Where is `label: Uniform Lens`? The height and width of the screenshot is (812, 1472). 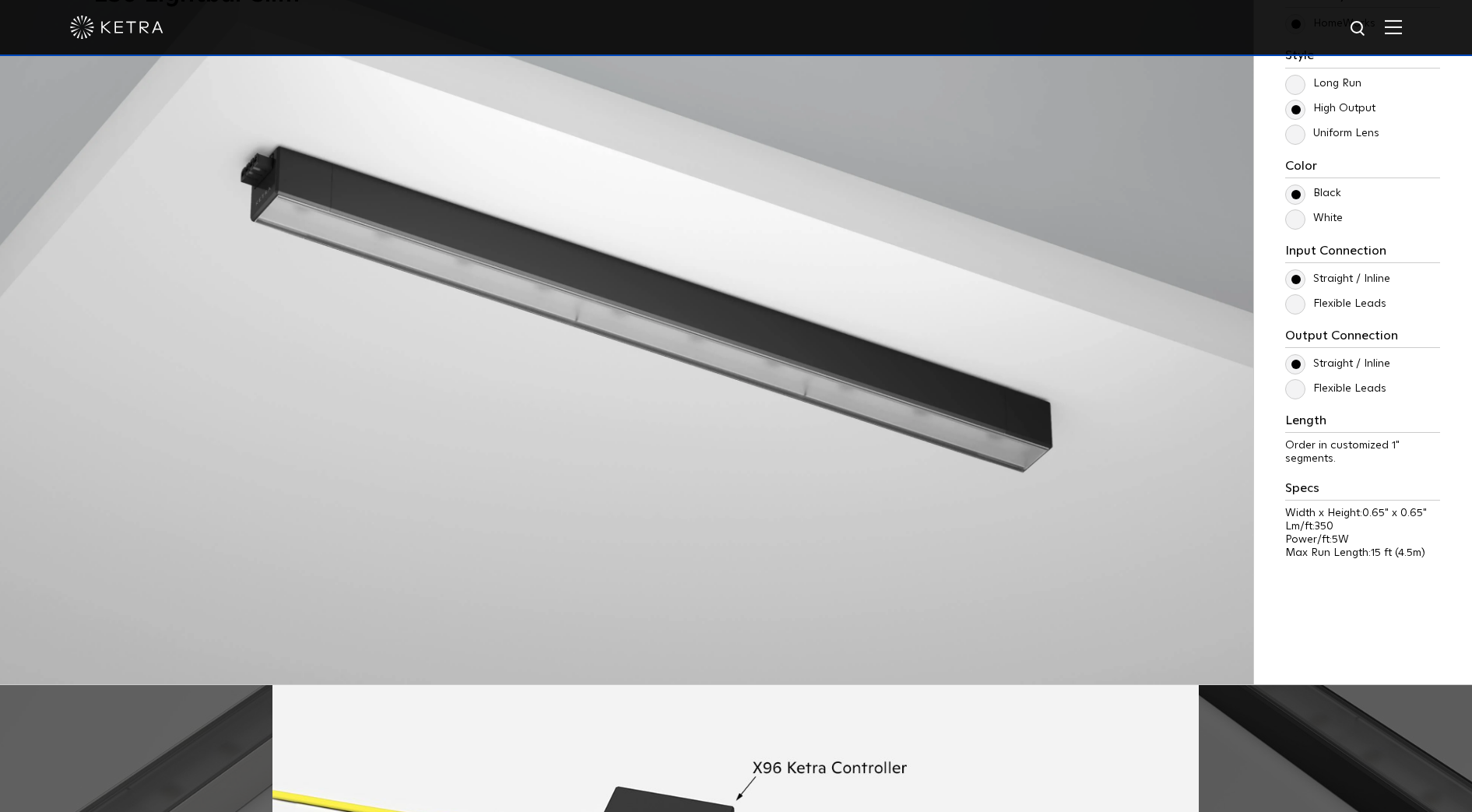
label: Uniform Lens is located at coordinates (1332, 133).